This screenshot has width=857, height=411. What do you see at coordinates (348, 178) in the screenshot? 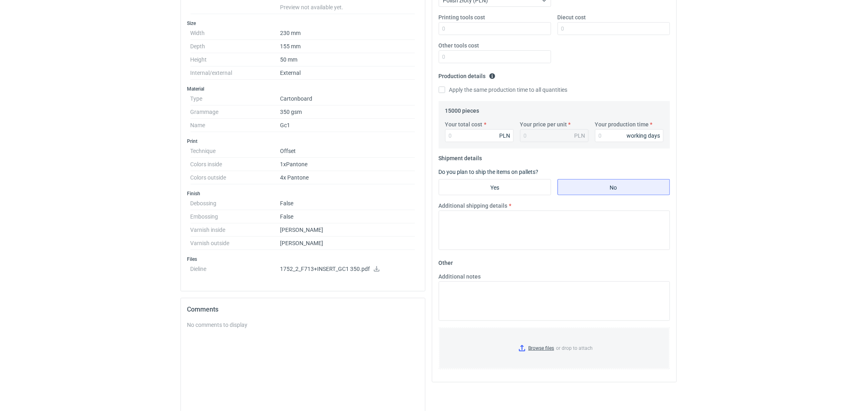
I see `dd: 4x Pantone` at bounding box center [348, 178].